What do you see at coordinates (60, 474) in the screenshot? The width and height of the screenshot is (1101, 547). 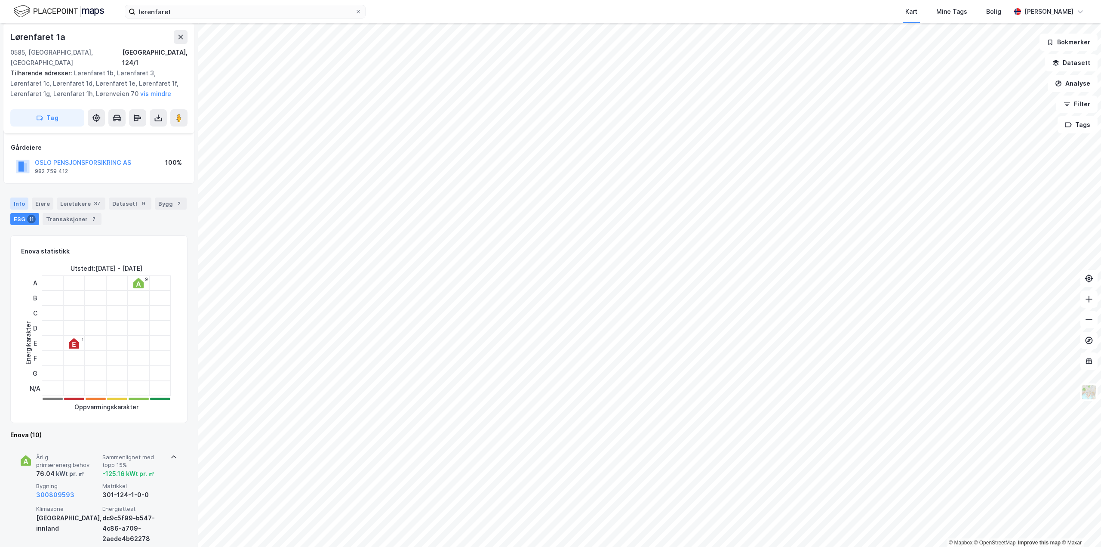 I see `div: 76.04` at bounding box center [60, 474].